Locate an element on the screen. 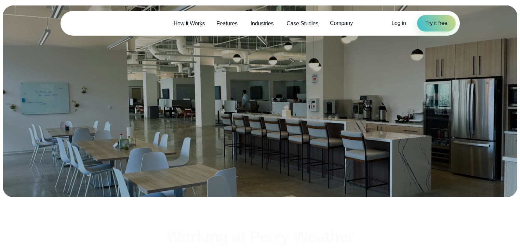 The height and width of the screenshot is (250, 520). span: Industries is located at coordinates (262, 24).